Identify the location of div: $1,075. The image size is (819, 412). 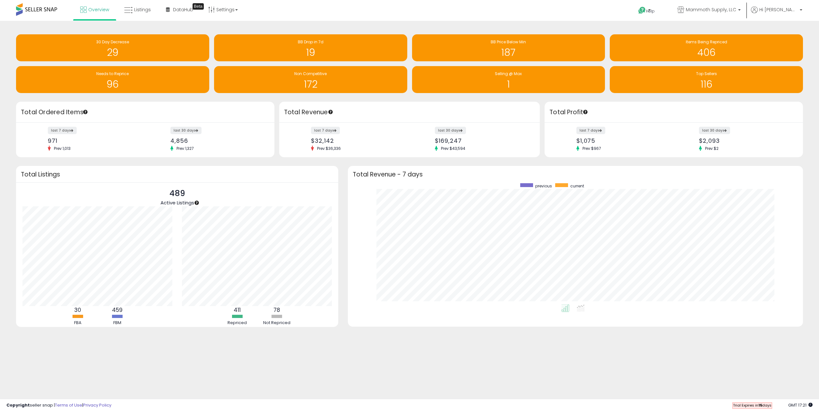
(622, 140).